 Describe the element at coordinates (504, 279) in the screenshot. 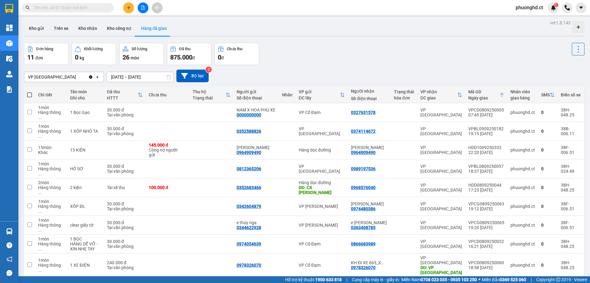

I see `span: Miền Bắc` at that location.